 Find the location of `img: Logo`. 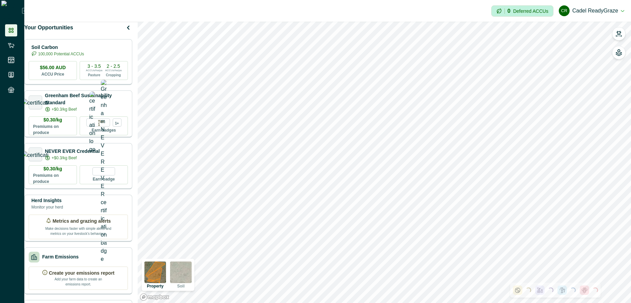

img: Logo is located at coordinates (11, 11).